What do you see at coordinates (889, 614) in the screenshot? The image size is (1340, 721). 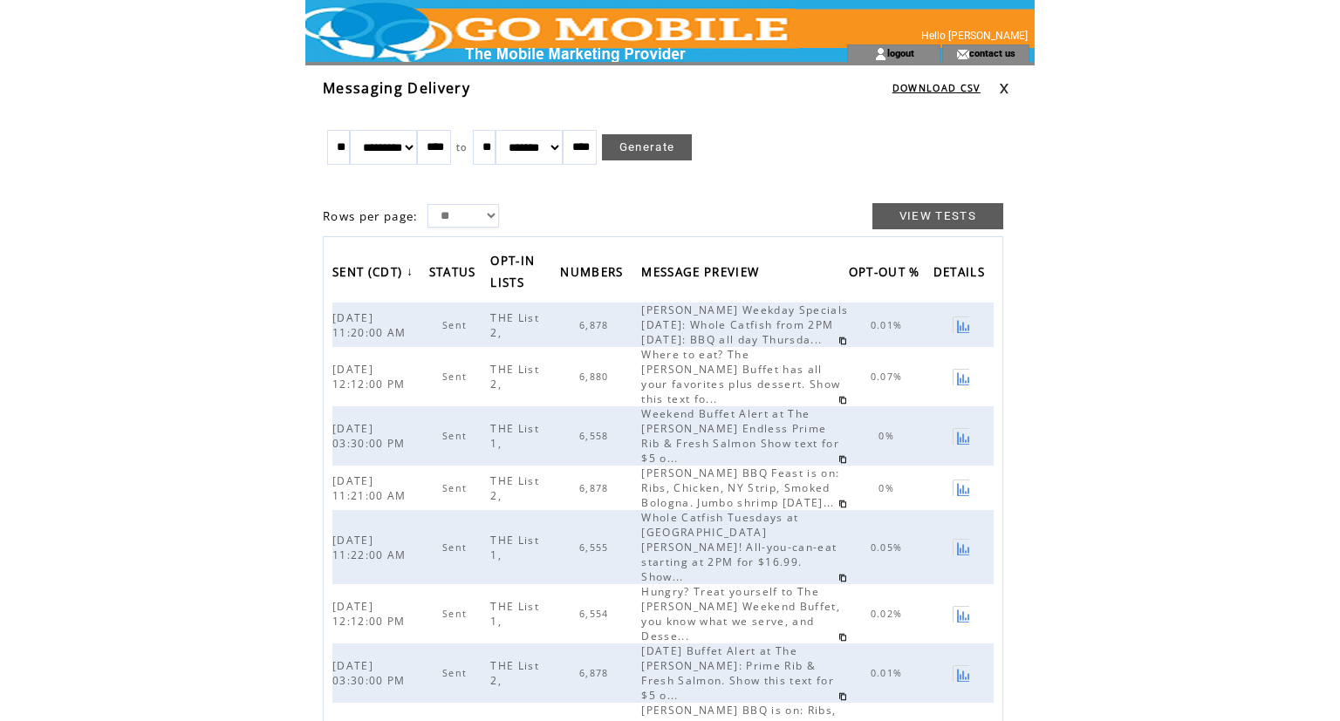 I see `span: 0.02%` at bounding box center [889, 614].